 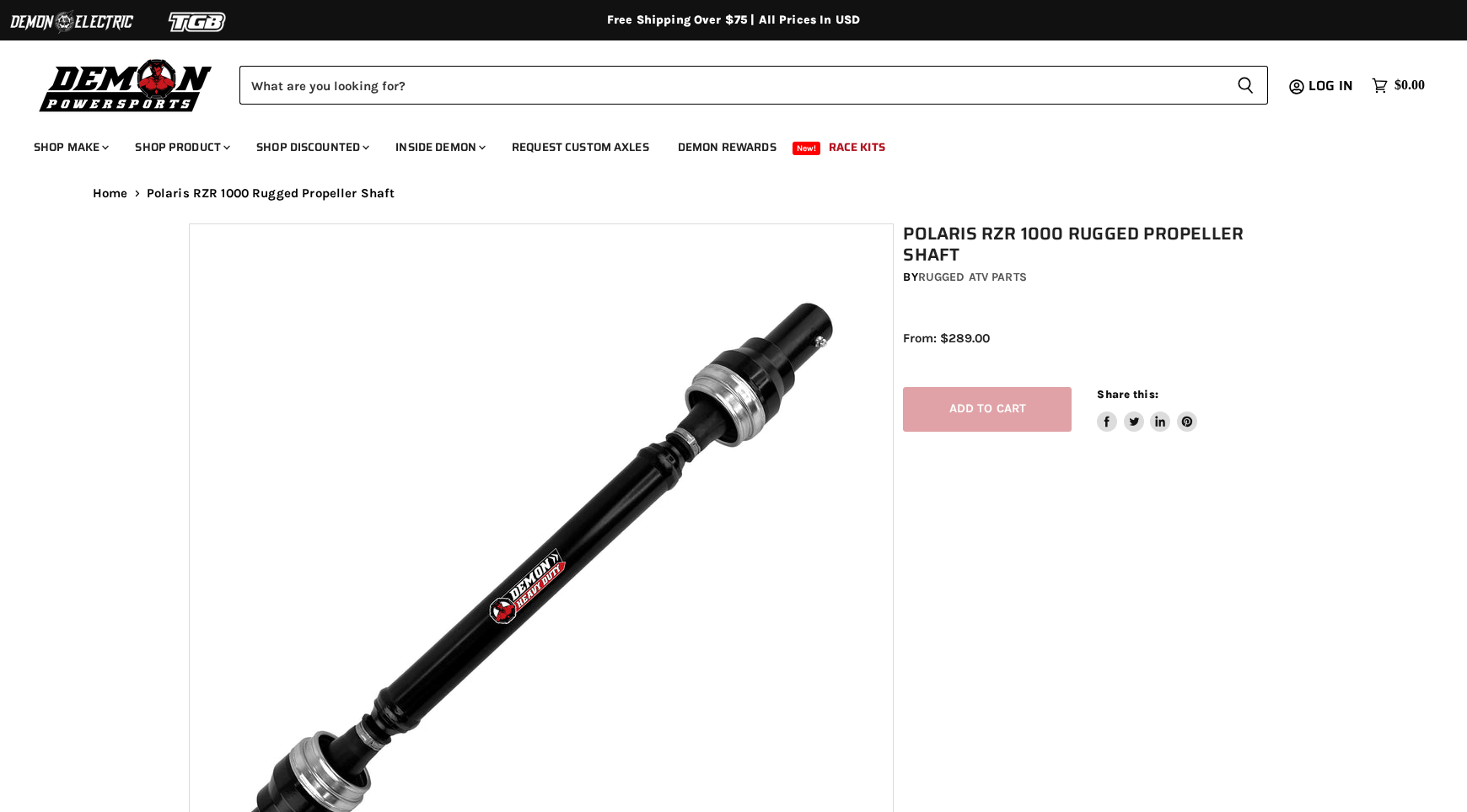 I want to click on span: Log in, so click(x=1330, y=85).